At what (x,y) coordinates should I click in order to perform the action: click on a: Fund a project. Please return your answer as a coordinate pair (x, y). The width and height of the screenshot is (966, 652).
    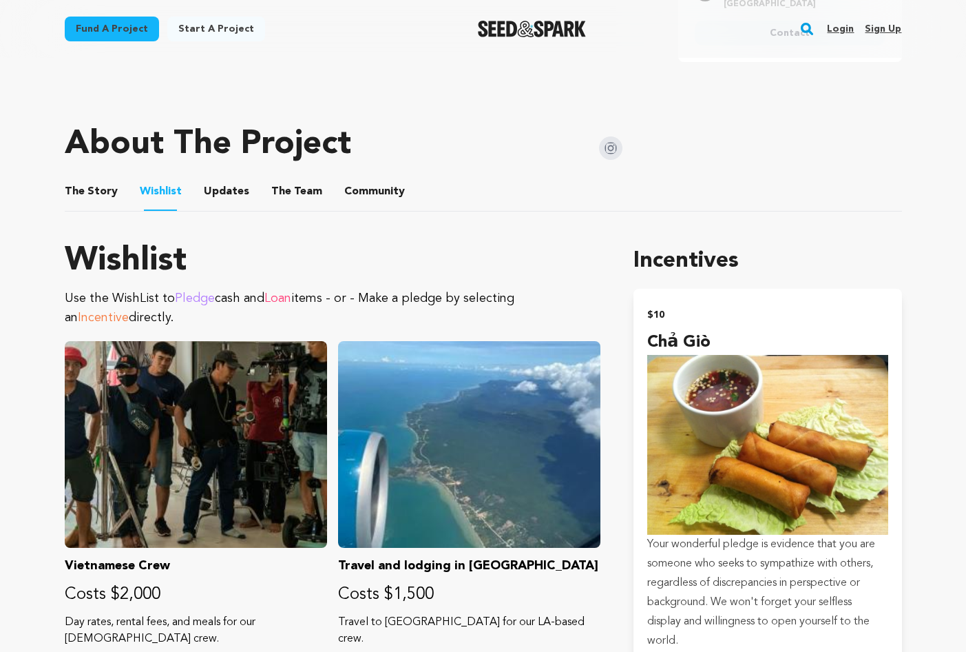
    Looking at the image, I should click on (112, 29).